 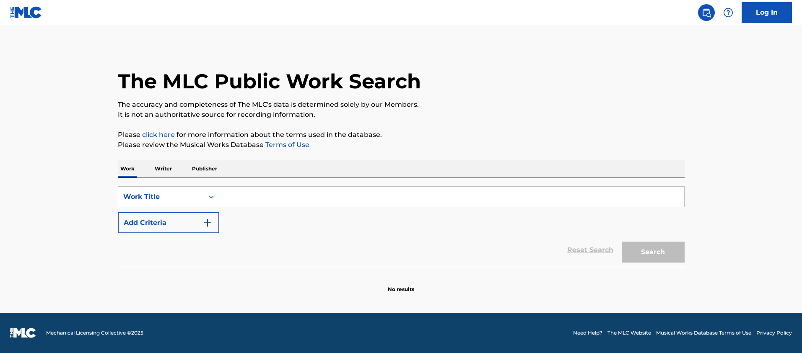 What do you see at coordinates (158, 135) in the screenshot?
I see `a: click here` at bounding box center [158, 135].